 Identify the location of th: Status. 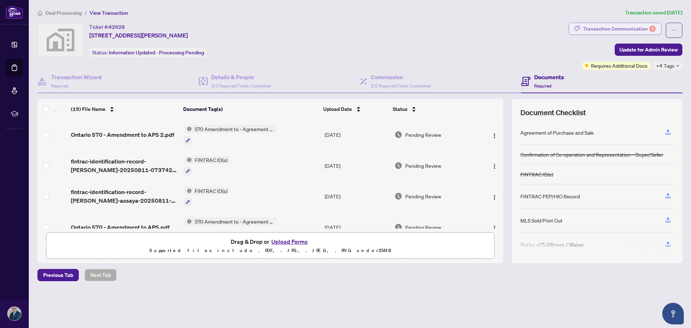
(433, 109).